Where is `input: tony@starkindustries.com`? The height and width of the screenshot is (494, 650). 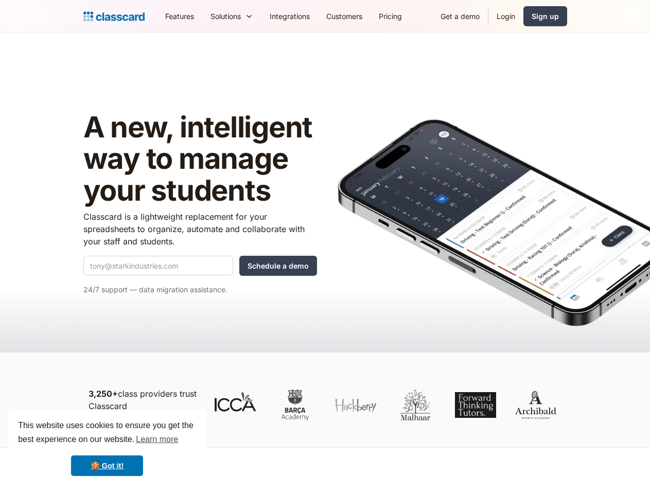 input: tony@starkindustries.com is located at coordinates (158, 266).